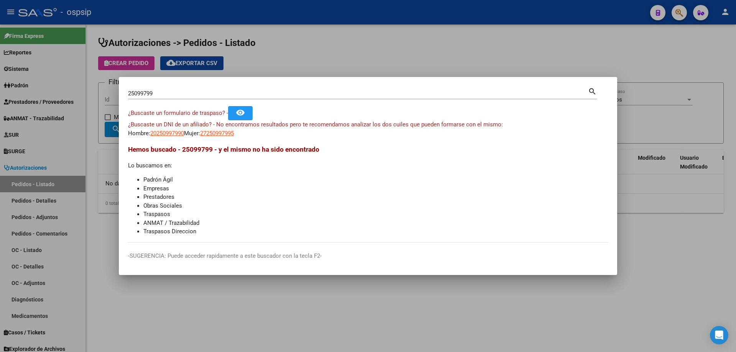 This screenshot has height=352, width=736. Describe the element at coordinates (593, 91) in the screenshot. I see `mat-icon: search` at that location.